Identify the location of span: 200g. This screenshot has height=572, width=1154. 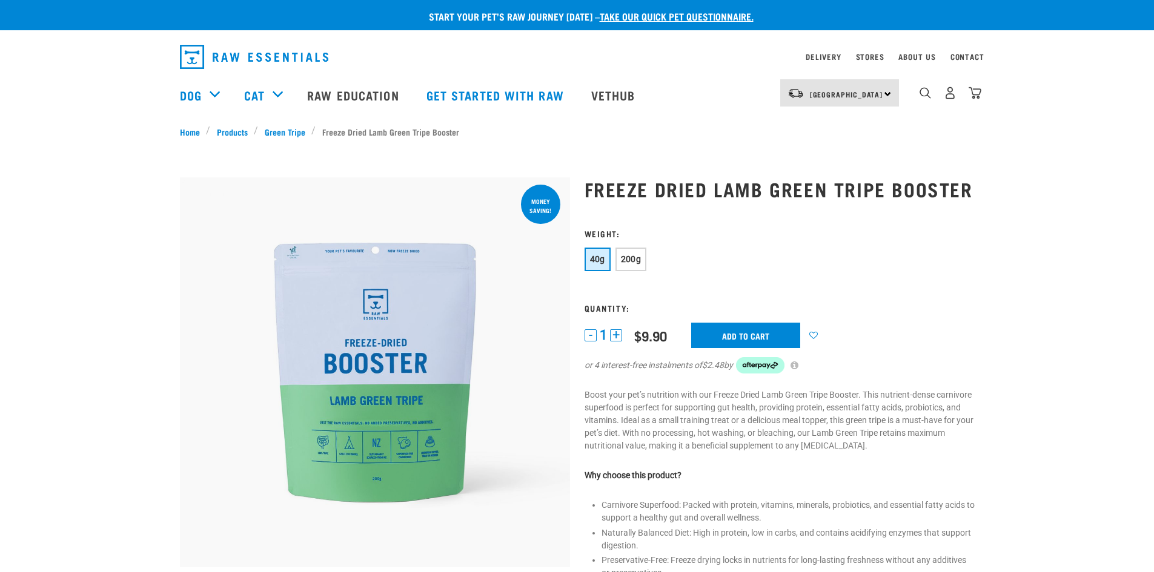
(631, 259).